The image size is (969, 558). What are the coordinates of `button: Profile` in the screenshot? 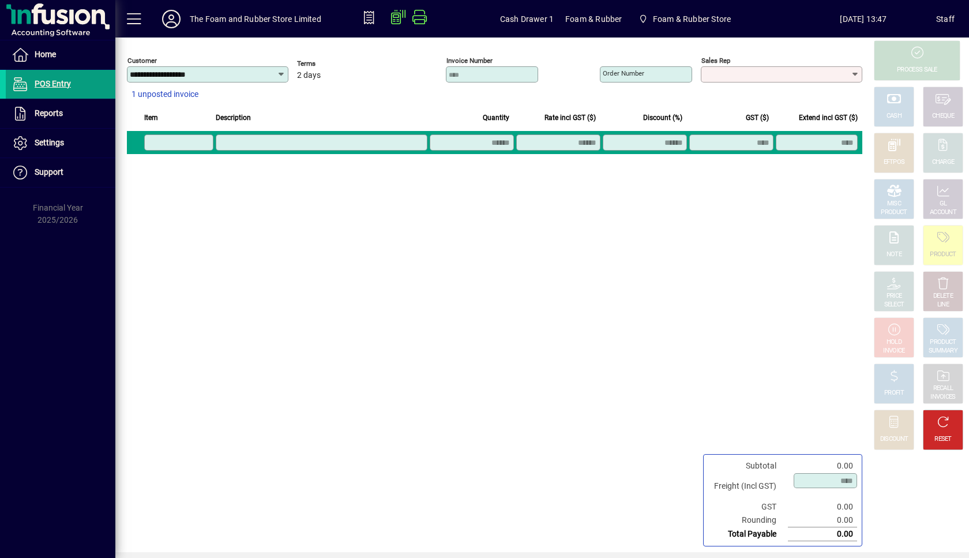 It's located at (171, 19).